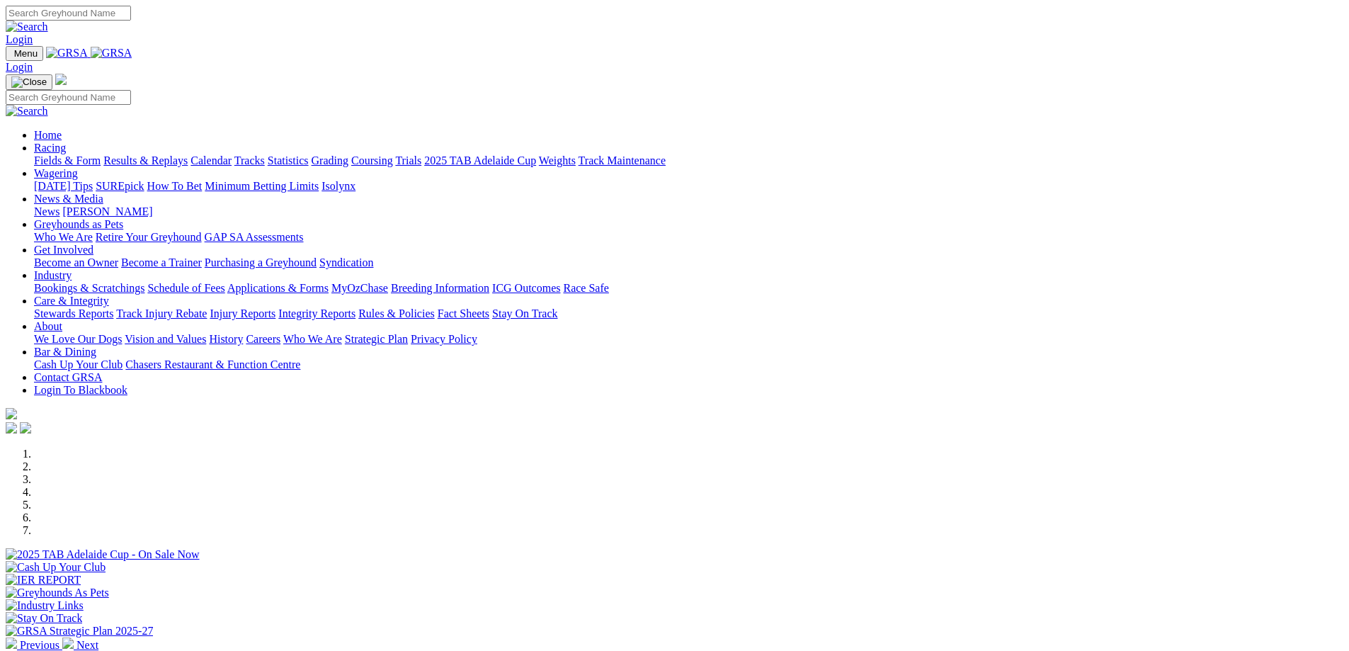  I want to click on img: chevron-right-pager-white.svg, so click(68, 643).